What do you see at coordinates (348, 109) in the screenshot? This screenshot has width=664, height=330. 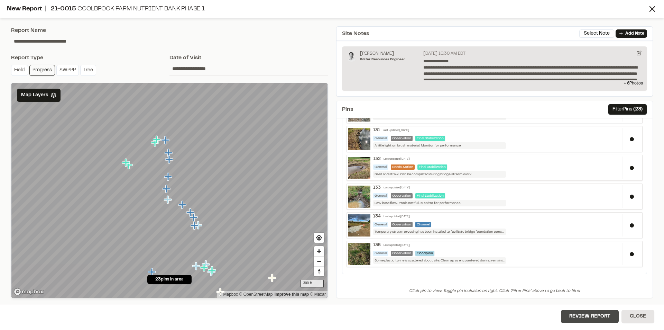 I see `span: Pins` at bounding box center [348, 109].